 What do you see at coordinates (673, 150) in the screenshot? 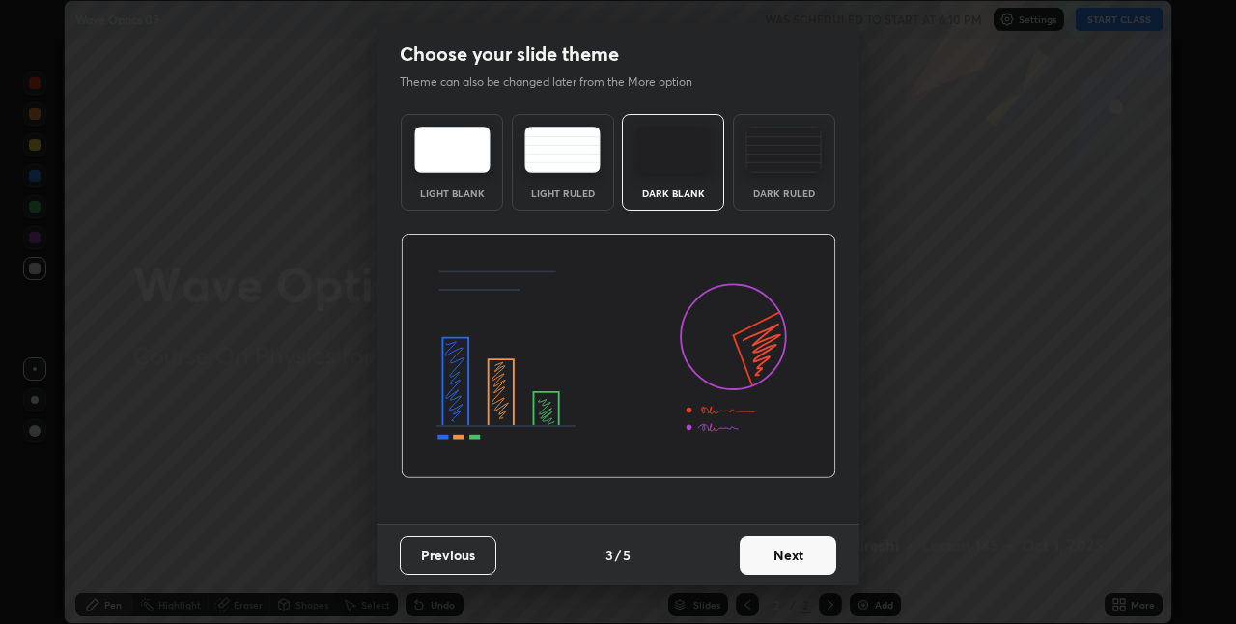
I see `img: darkTheme.f0cc69e5.svg` at bounding box center [673, 150].